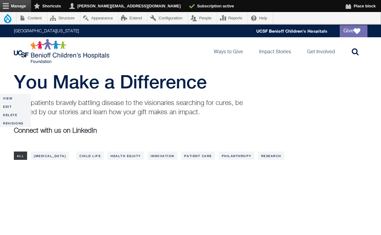 The height and width of the screenshot is (235, 381). What do you see at coordinates (32, 18) in the screenshot?
I see `a: Content` at bounding box center [32, 18].